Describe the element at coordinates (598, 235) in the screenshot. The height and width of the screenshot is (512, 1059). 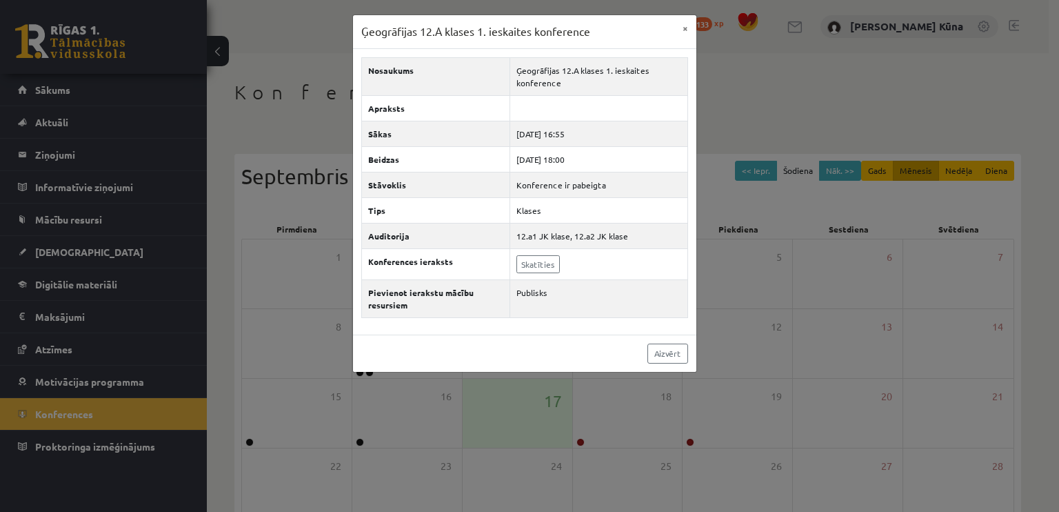
I see `td: 12.a1 JK klase, 12.a2 JK klase` at that location.